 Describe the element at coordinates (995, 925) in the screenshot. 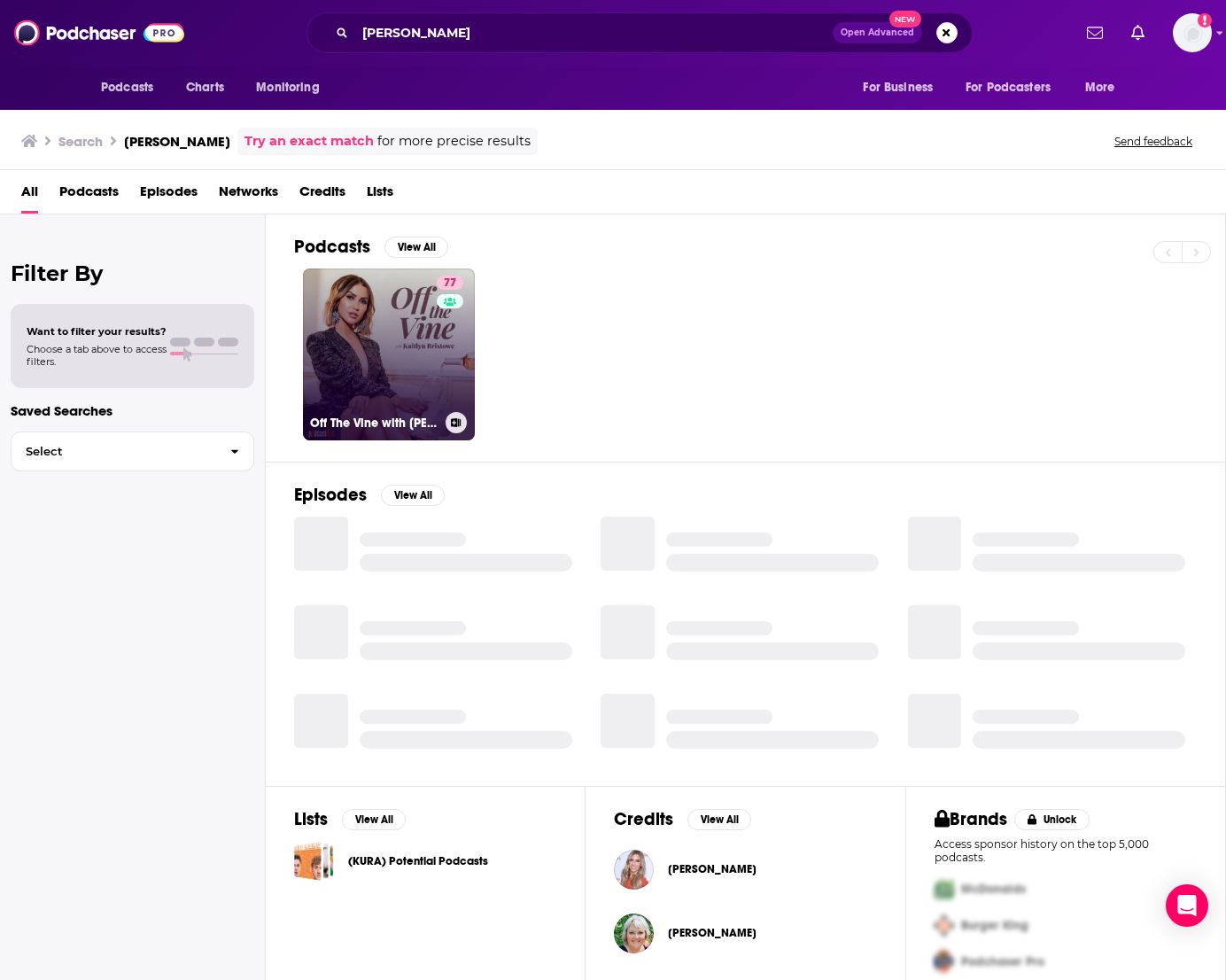

I see `span: Burger King` at that location.